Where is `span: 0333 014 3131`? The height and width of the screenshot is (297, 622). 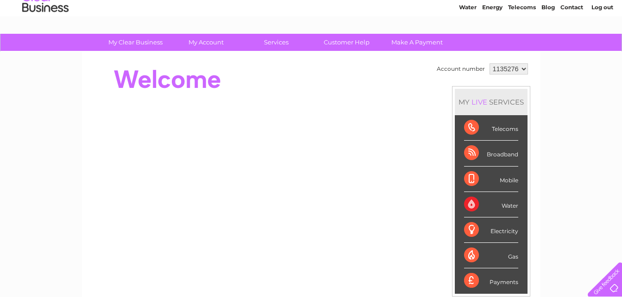
span: 0333 014 3131 is located at coordinates (480, 10).